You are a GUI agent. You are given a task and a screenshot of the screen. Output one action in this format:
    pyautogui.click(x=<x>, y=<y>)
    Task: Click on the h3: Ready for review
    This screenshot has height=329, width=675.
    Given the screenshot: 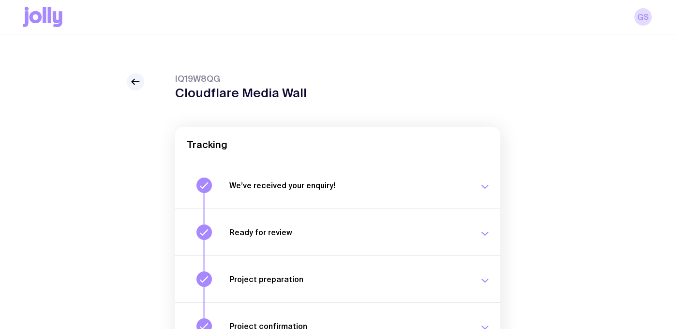 What is the action you would take?
    pyautogui.click(x=348, y=232)
    